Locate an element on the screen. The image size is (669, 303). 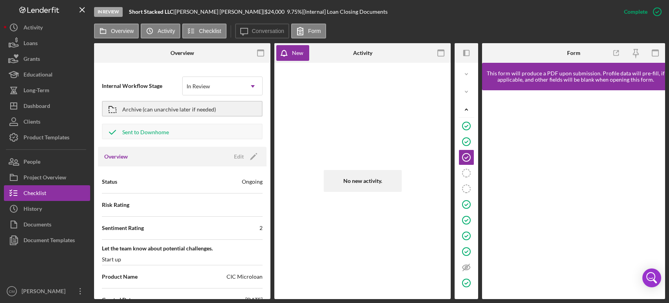
button: History is located at coordinates (47, 209).